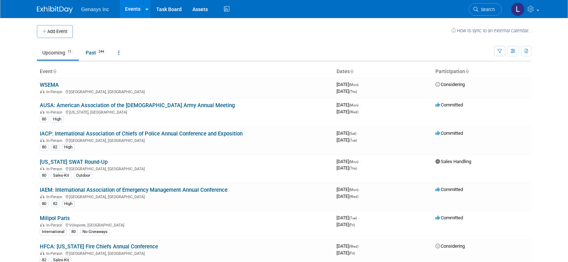 This screenshot has width=568, height=262. What do you see at coordinates (518, 9) in the screenshot?
I see `img: Lucy Temprano` at bounding box center [518, 9].